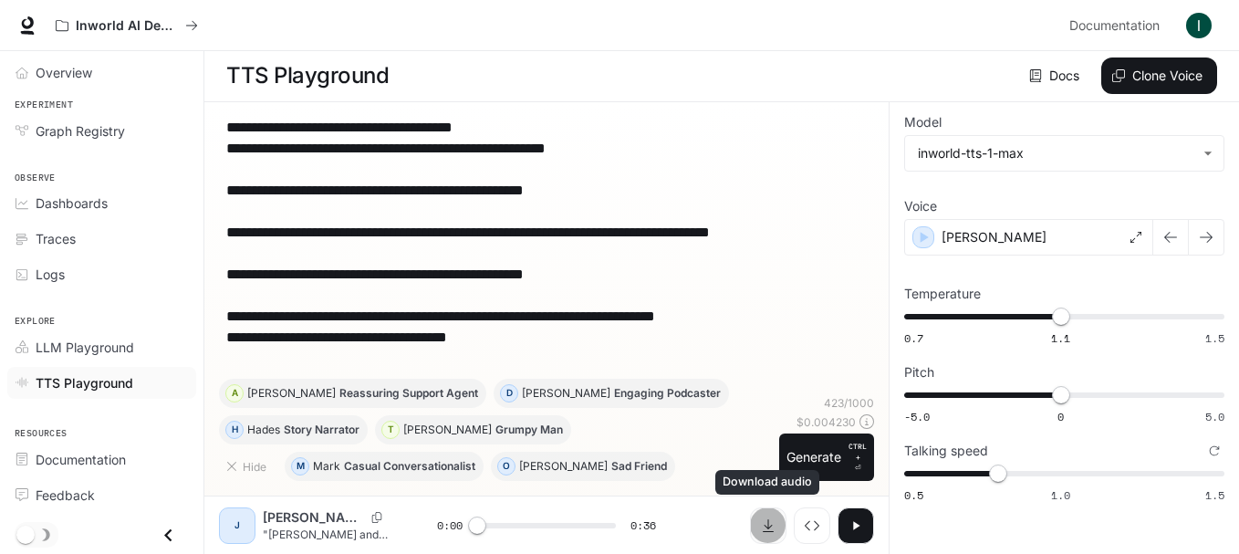  Describe the element at coordinates (506, 466) in the screenshot. I see `div: O` at that location.